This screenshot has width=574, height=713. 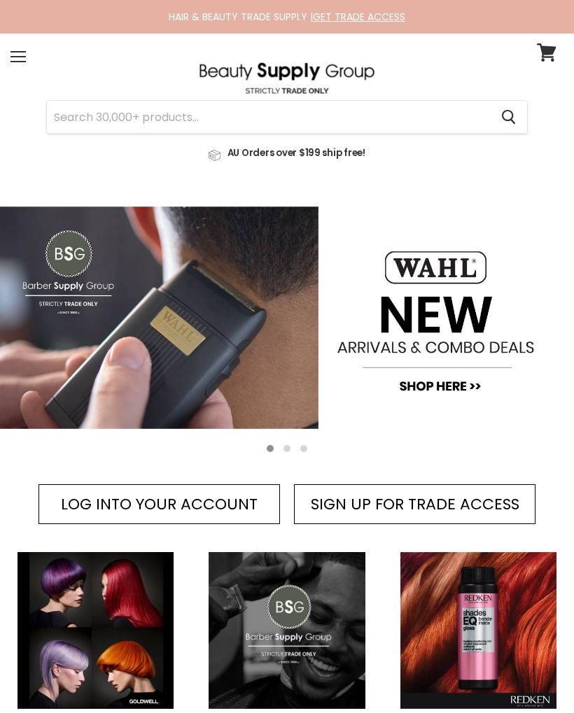 I want to click on button: Search, so click(x=508, y=117).